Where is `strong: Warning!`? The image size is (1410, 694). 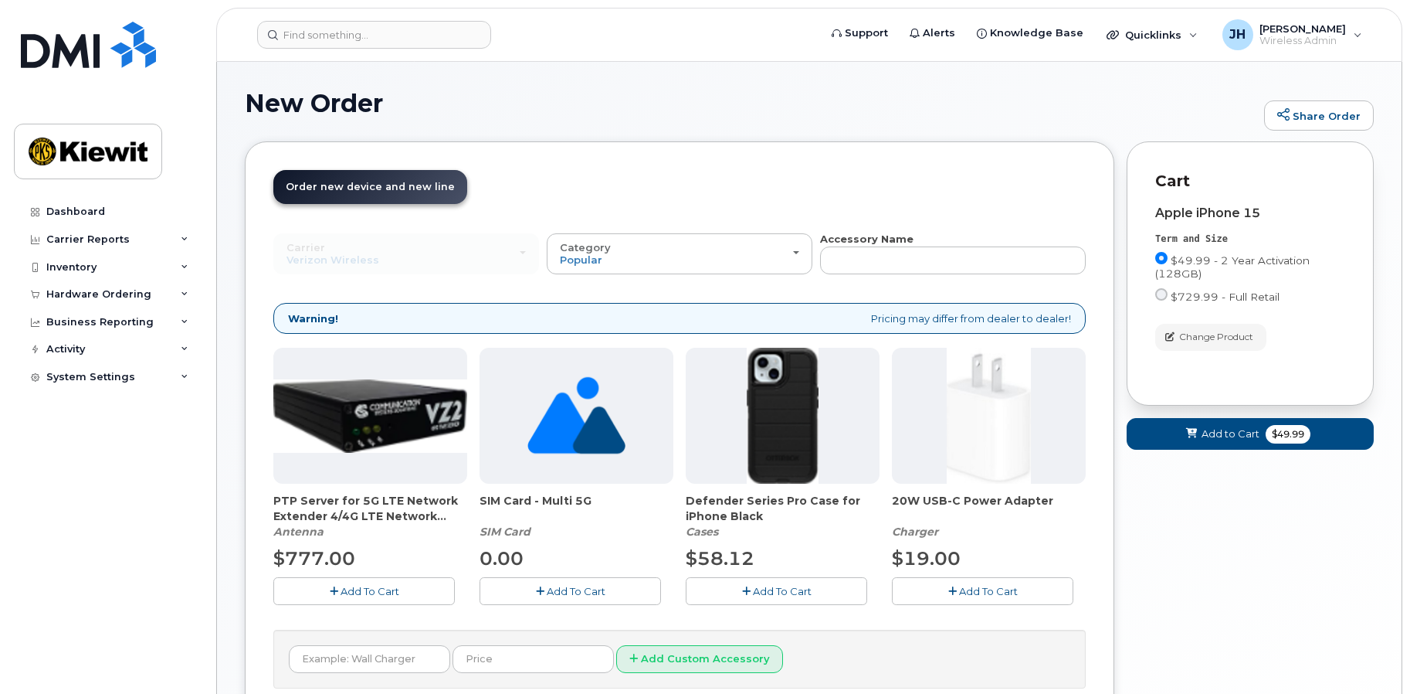 strong: Warning! is located at coordinates (313, 318).